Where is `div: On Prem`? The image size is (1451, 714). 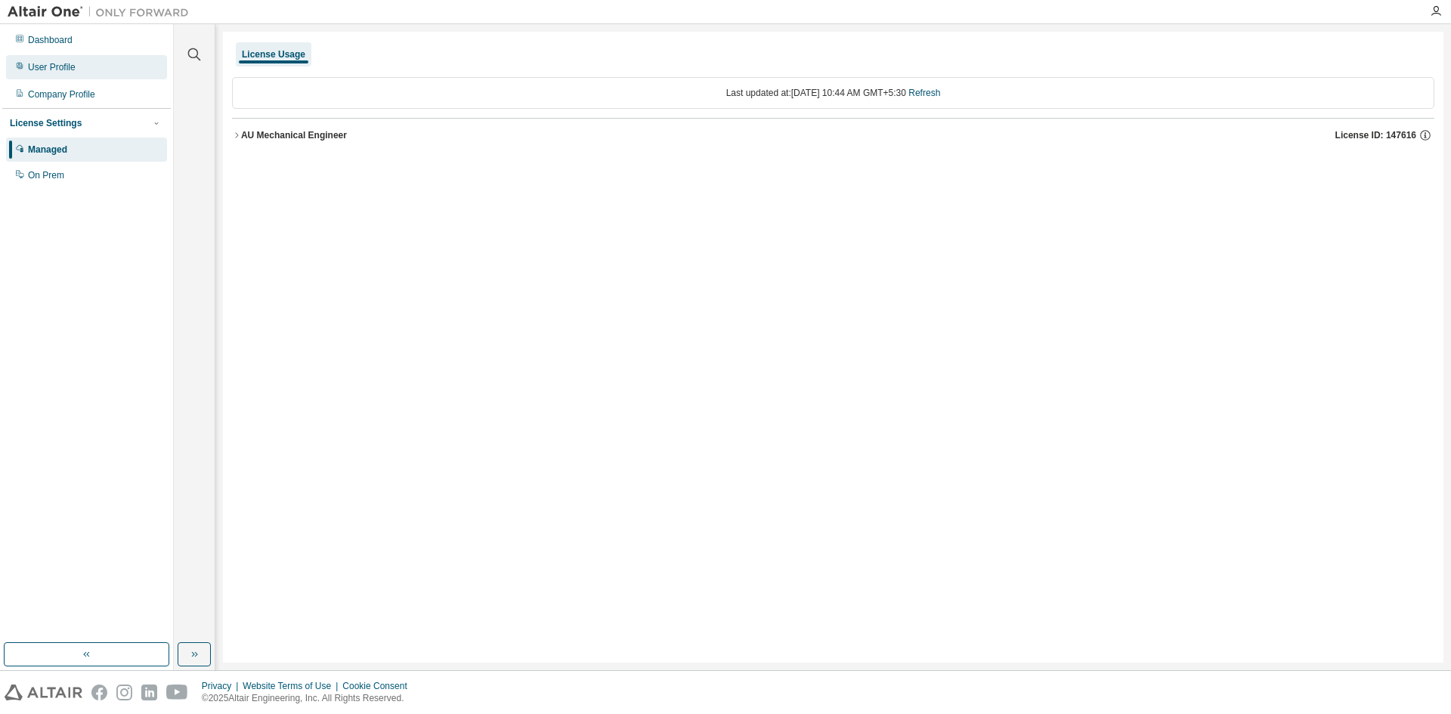
div: On Prem is located at coordinates (46, 175).